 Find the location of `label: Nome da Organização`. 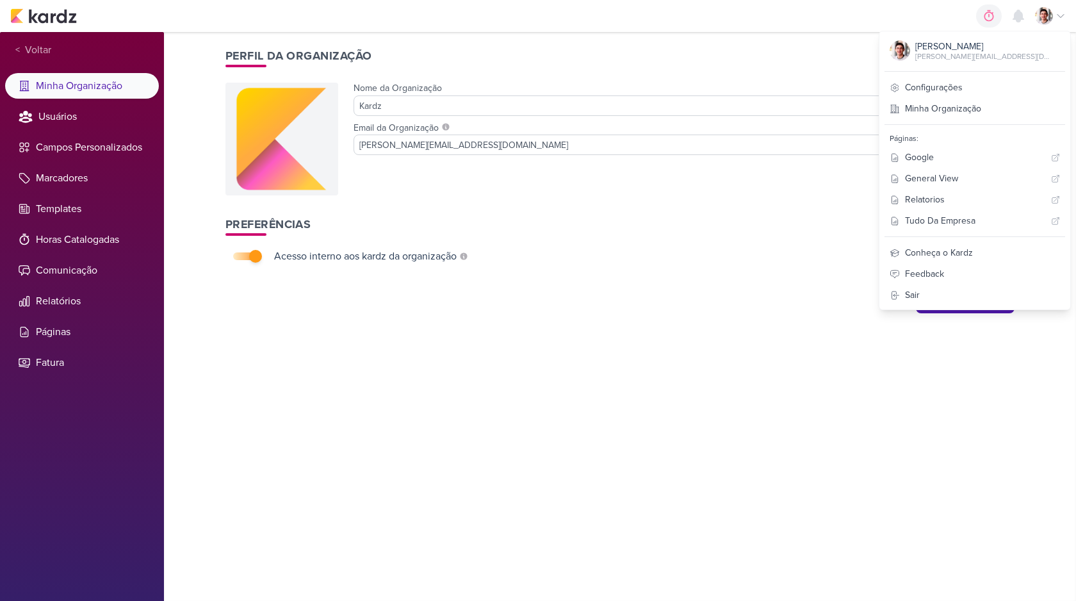

label: Nome da Organização is located at coordinates (398, 88).